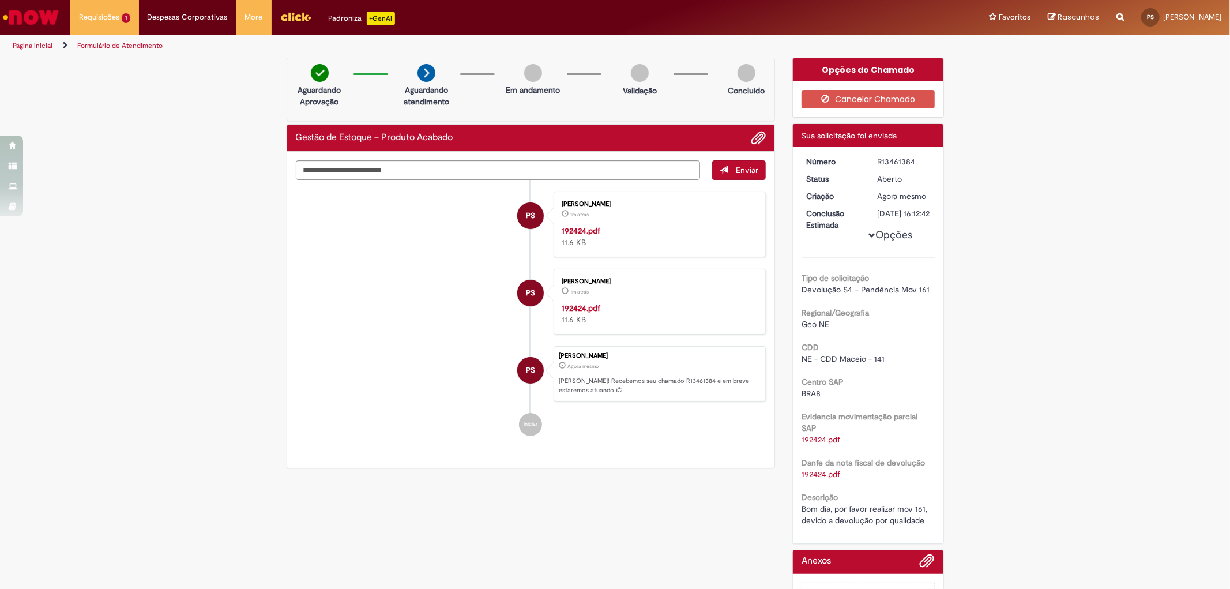  I want to click on span: More, so click(254, 17).